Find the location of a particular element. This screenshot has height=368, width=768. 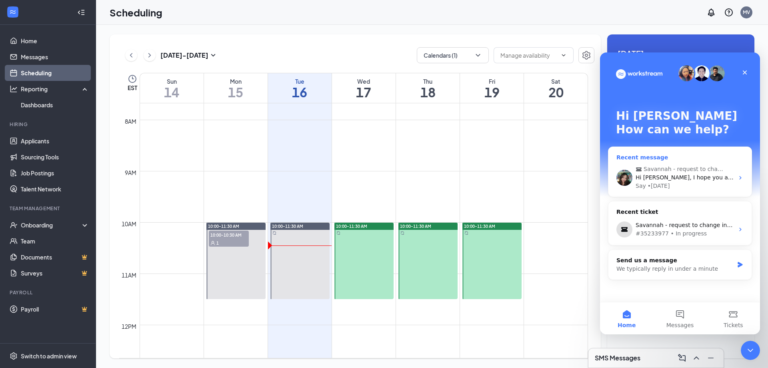

div: Savannah - request to change information is located at coordinates (85, 172).